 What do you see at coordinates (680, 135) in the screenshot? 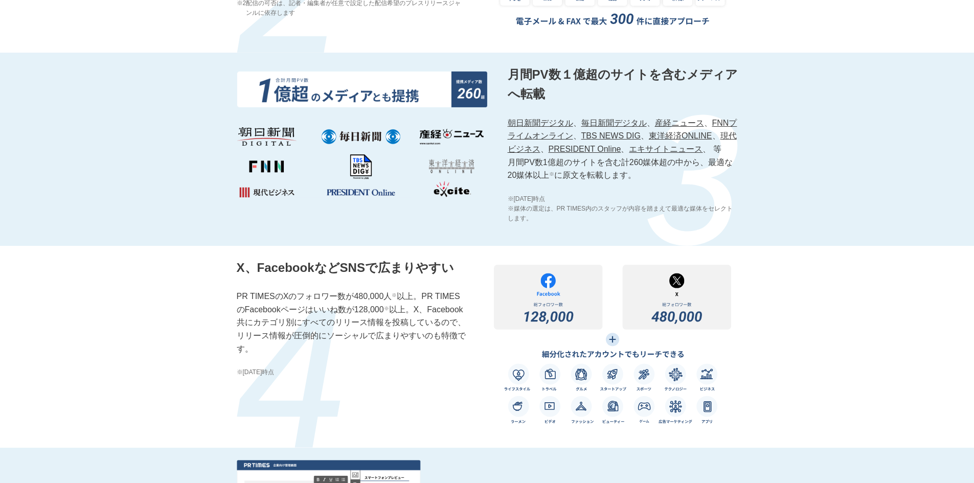
I see `a: 東洋経済ONLINE` at bounding box center [680, 135].